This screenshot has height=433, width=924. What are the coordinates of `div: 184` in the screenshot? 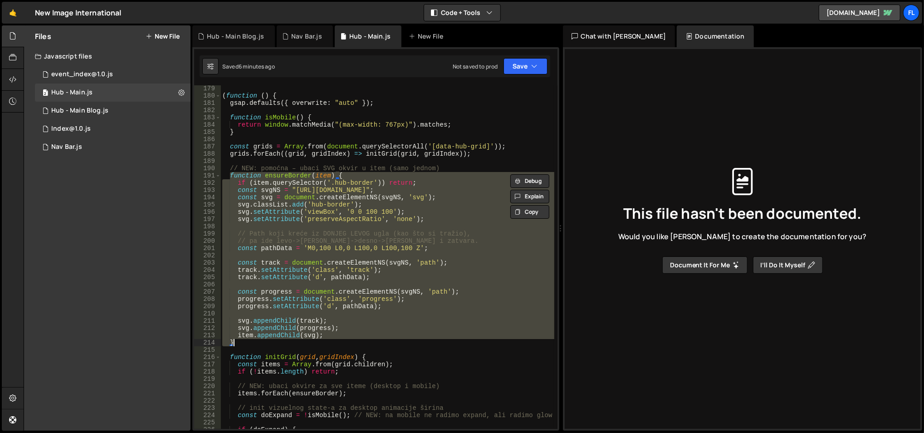 It's located at (207, 125).